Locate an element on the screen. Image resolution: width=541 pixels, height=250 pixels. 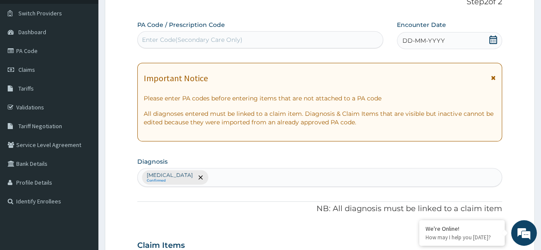
span: Tariffs is located at coordinates (26, 89).